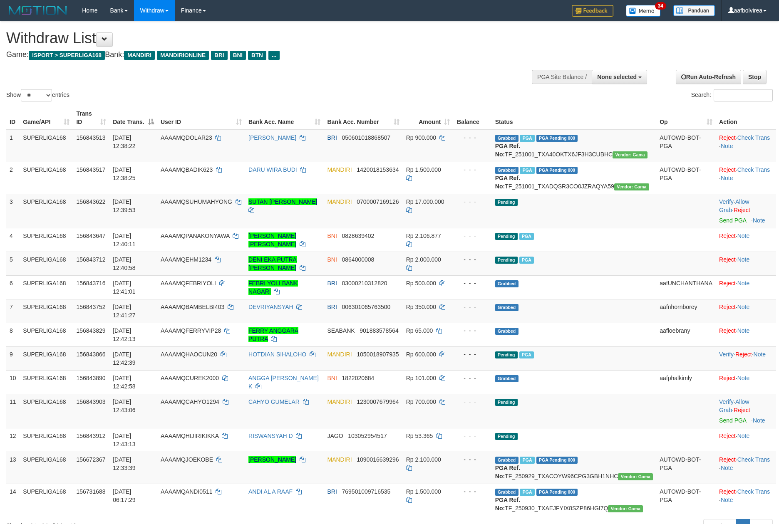  What do you see at coordinates (428, 118) in the screenshot?
I see `th: Amount: activate to sort column ascending` at bounding box center [428, 118].